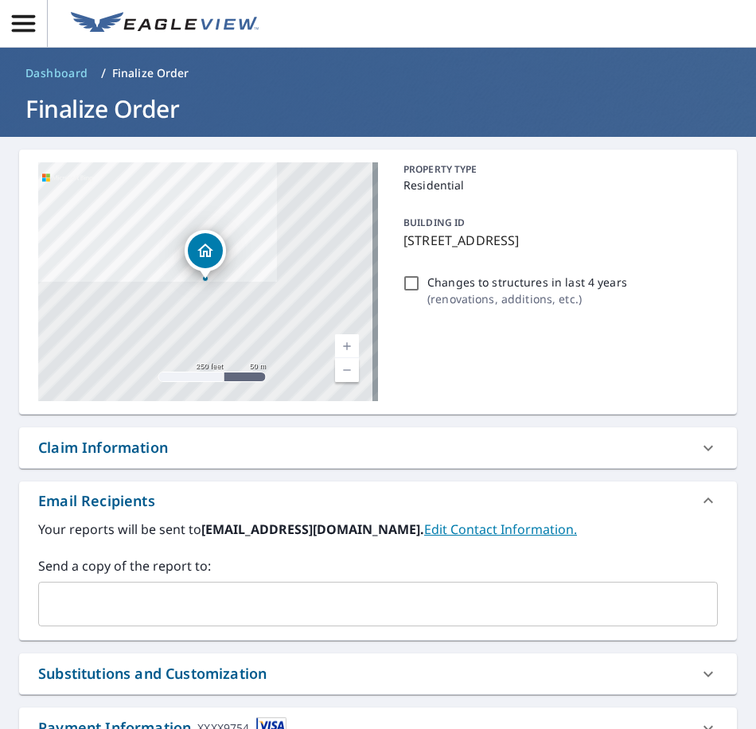 This screenshot has height=729, width=756. Describe the element at coordinates (557, 185) in the screenshot. I see `p: Residential` at that location.